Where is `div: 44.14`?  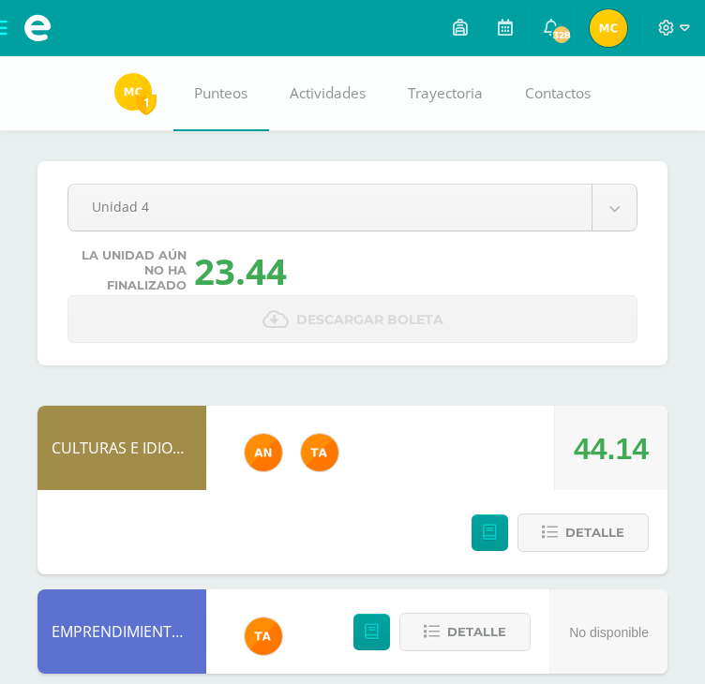
div: 44.14 is located at coordinates (611, 449).